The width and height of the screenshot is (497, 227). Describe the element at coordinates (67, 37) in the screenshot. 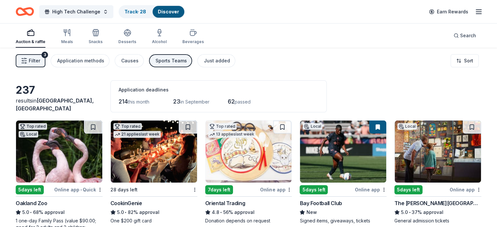

I see `button: Meals` at that location.